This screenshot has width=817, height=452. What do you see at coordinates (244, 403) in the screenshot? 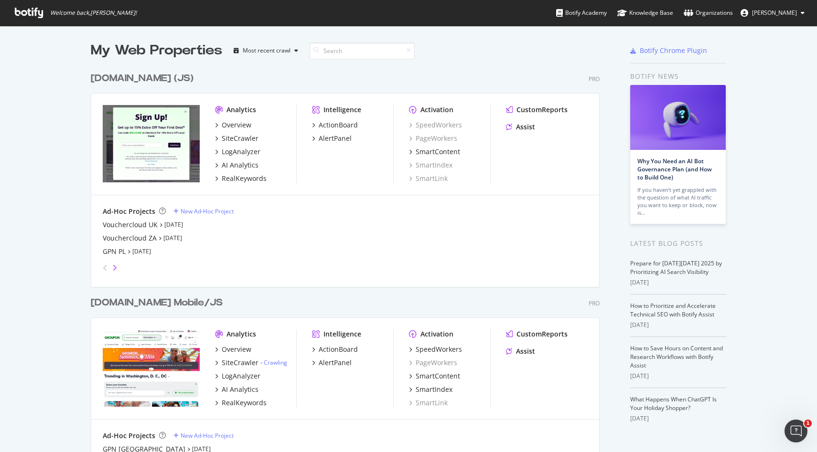
I see `div: RealKeywords` at bounding box center [244, 403].